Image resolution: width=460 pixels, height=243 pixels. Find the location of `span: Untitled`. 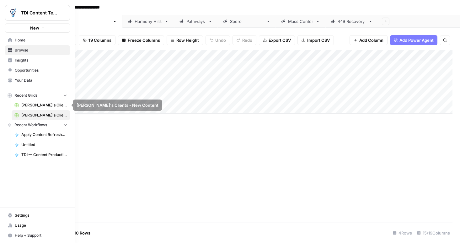

span: Untitled is located at coordinates (44, 145).